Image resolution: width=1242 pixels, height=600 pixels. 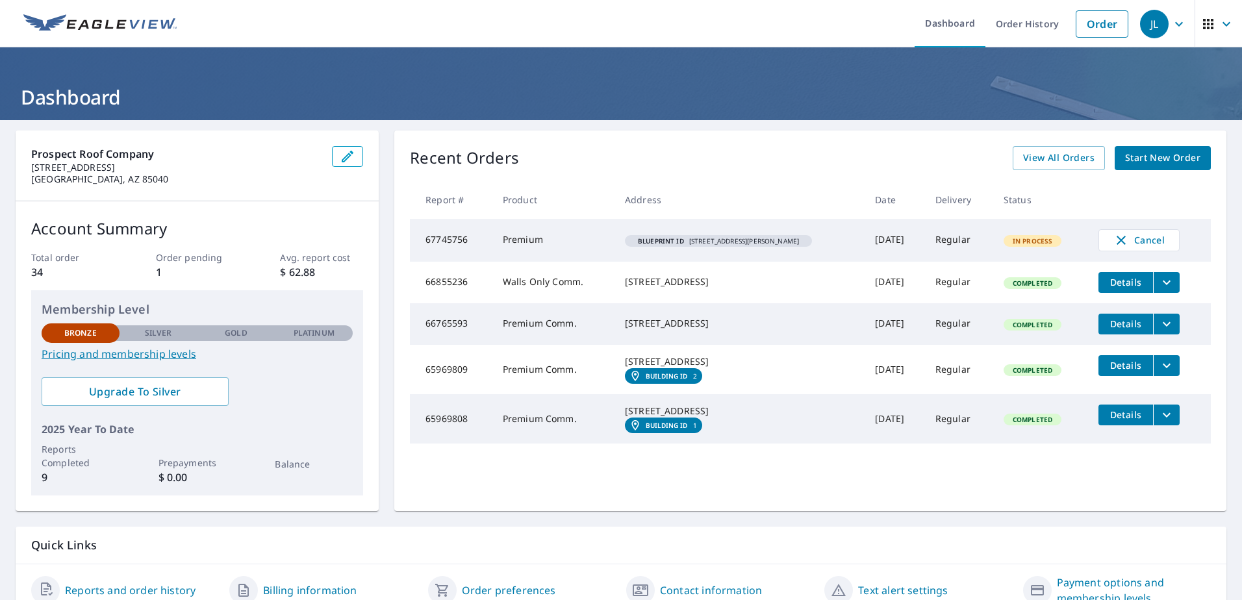 What do you see at coordinates (81, 456) in the screenshot?
I see `p: Reports Completed` at bounding box center [81, 456].